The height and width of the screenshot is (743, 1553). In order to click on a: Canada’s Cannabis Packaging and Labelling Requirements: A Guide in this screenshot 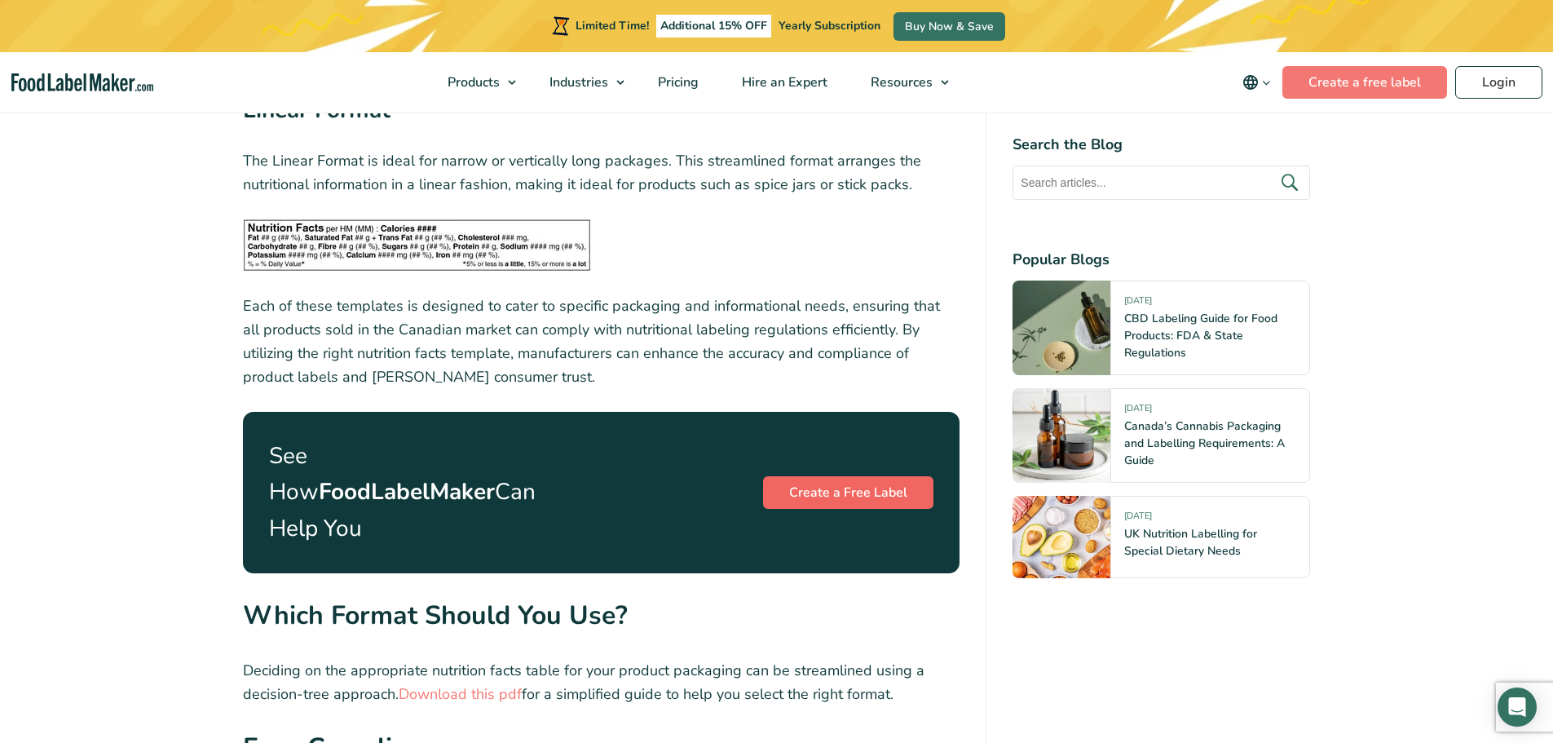, I will do `click(1204, 443)`.